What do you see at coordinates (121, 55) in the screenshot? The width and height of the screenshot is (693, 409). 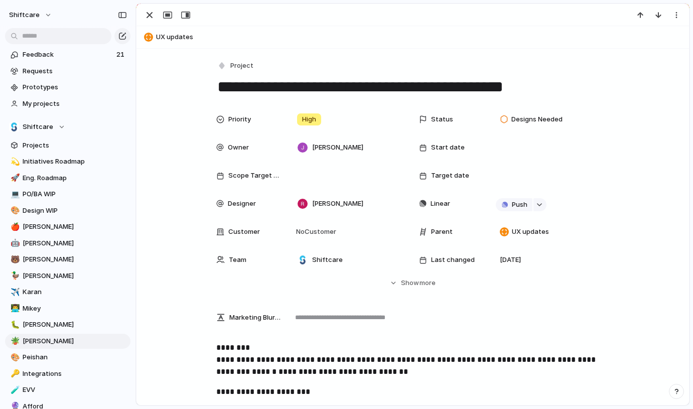 I see `span: 21` at bounding box center [121, 55].